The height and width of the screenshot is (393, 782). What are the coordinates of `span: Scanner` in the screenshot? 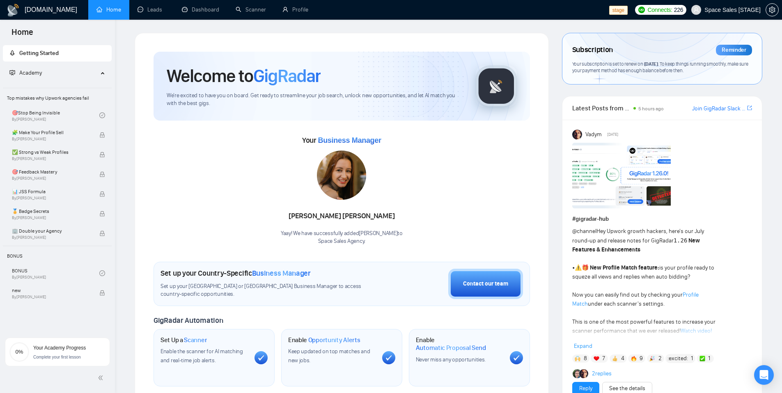 It's located at (195, 340).